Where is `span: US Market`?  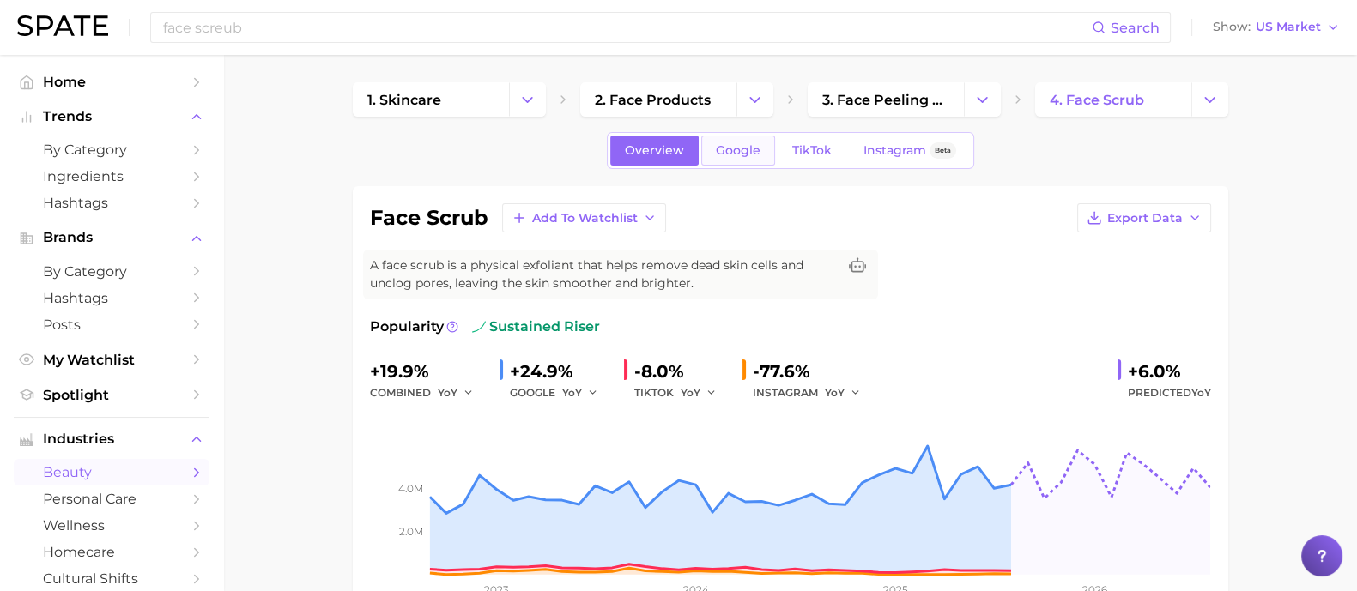
span: US Market is located at coordinates (1289, 27).